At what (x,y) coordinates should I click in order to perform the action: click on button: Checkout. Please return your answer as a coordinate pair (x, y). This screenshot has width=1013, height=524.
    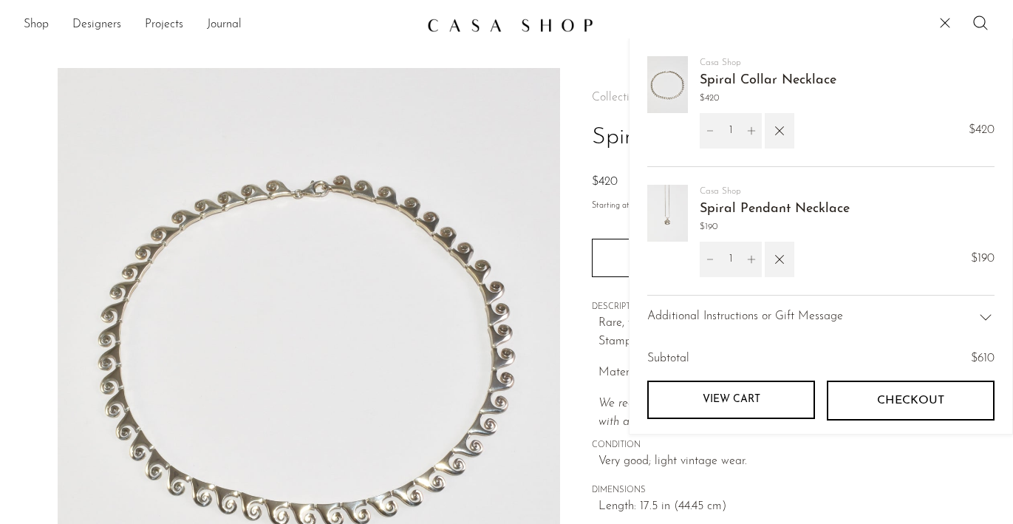
    Looking at the image, I should click on (910, 400).